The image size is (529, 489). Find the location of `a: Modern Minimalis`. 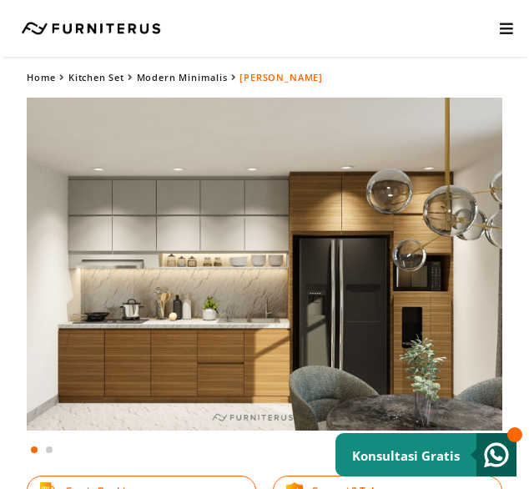

a: Modern Minimalis is located at coordinates (182, 77).